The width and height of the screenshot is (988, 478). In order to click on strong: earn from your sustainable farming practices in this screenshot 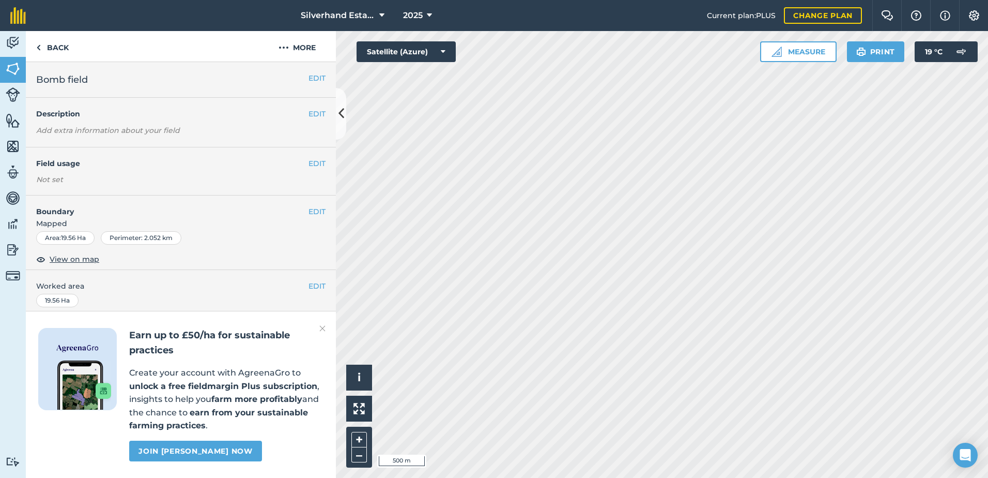, I will do `click(219, 419)`.